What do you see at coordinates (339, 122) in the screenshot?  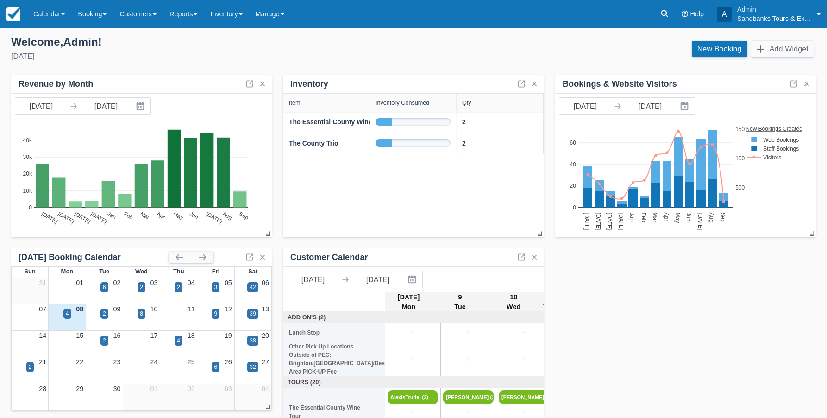 I see `strong: The Essential County Wine Tour` at bounding box center [339, 122].